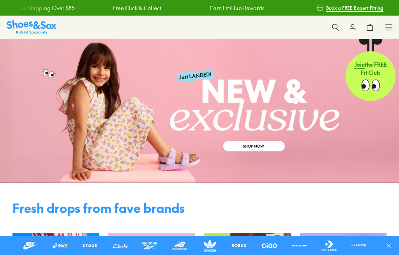 The width and height of the screenshot is (399, 255). Describe the element at coordinates (370, 70) in the screenshot. I see `a: Jointhe FREE Fit Club` at that location.